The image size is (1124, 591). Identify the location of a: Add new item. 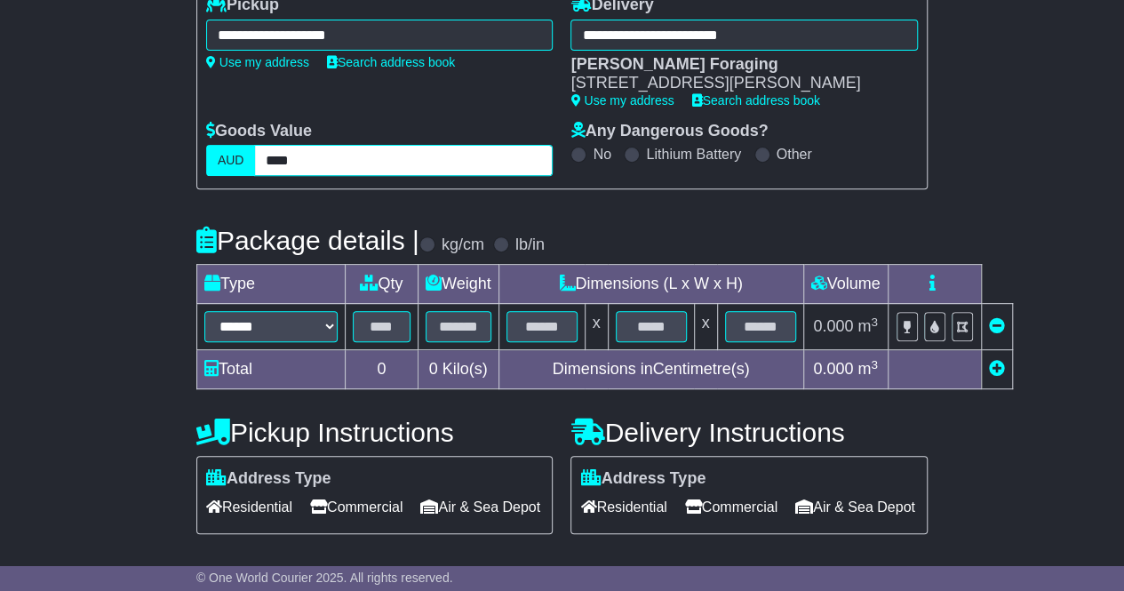
(997, 369).